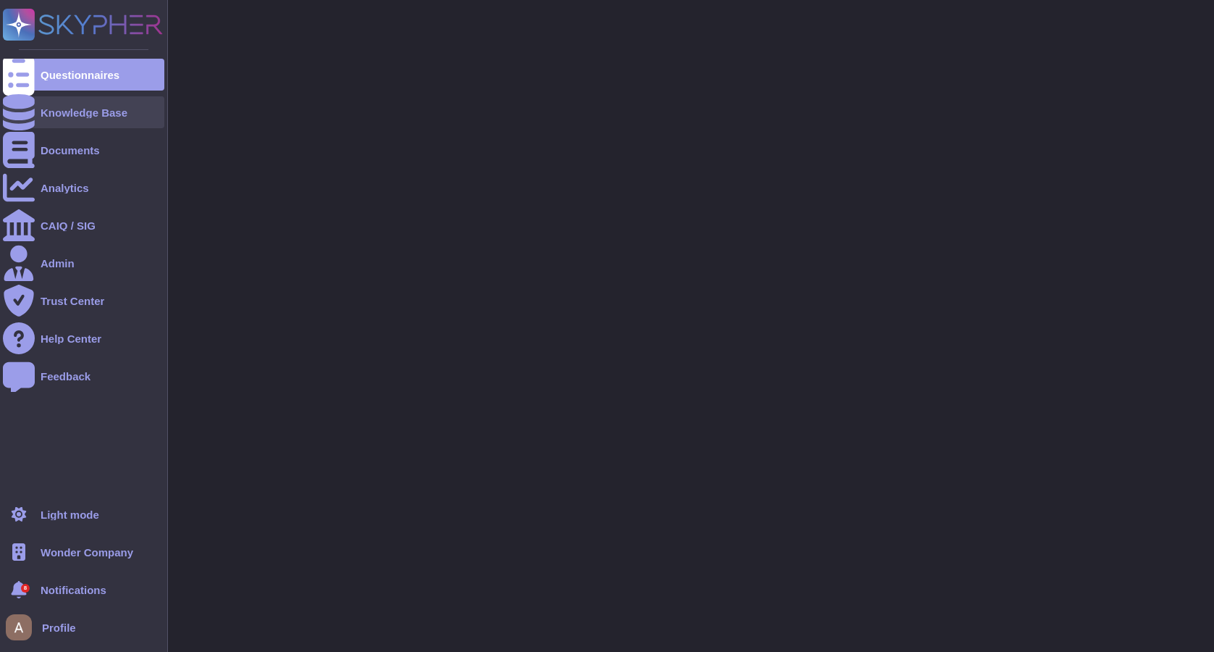 The width and height of the screenshot is (1214, 652). I want to click on div: Analytics, so click(64, 188).